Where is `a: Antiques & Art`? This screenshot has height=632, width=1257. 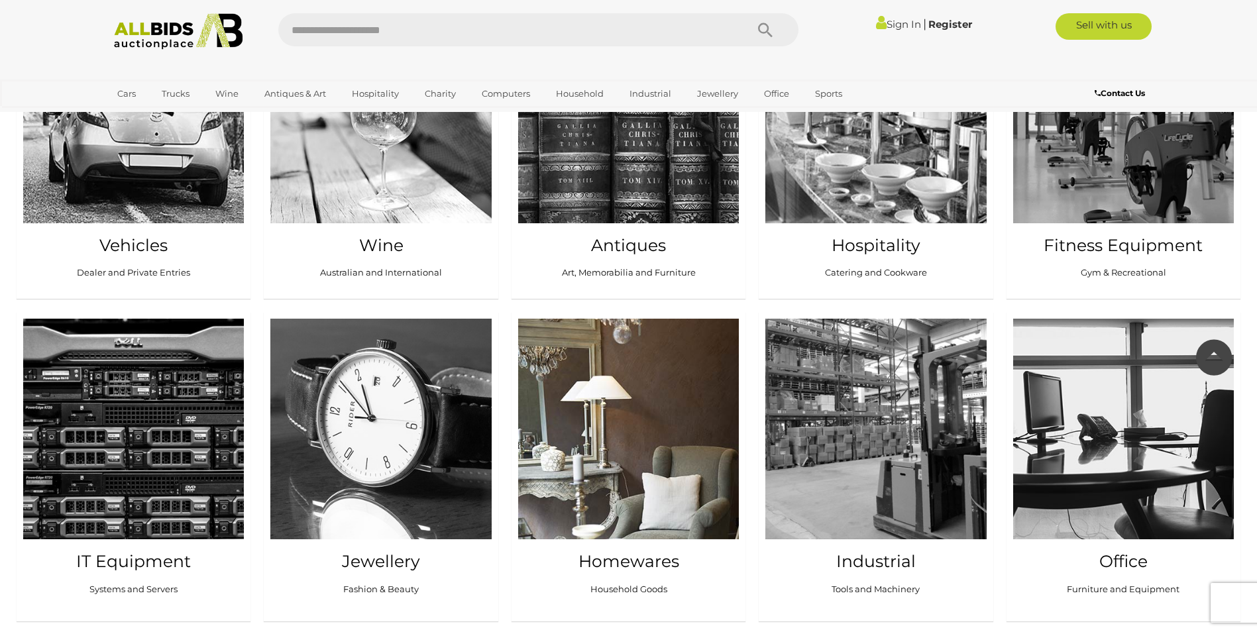 a: Antiques & Art is located at coordinates (295, 93).